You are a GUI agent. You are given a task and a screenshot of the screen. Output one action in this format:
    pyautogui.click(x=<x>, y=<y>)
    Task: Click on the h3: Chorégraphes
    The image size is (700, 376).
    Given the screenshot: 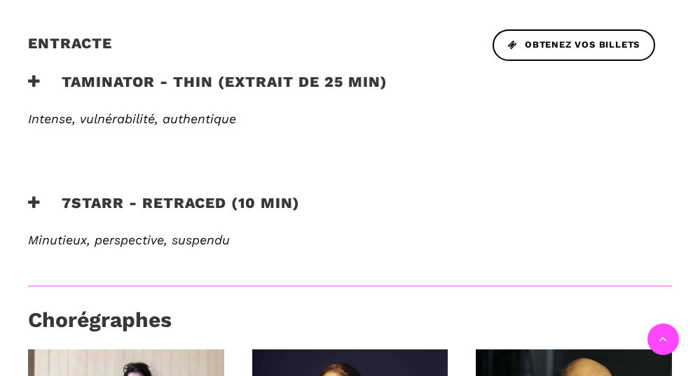 What is the action you would take?
    pyautogui.click(x=99, y=325)
    